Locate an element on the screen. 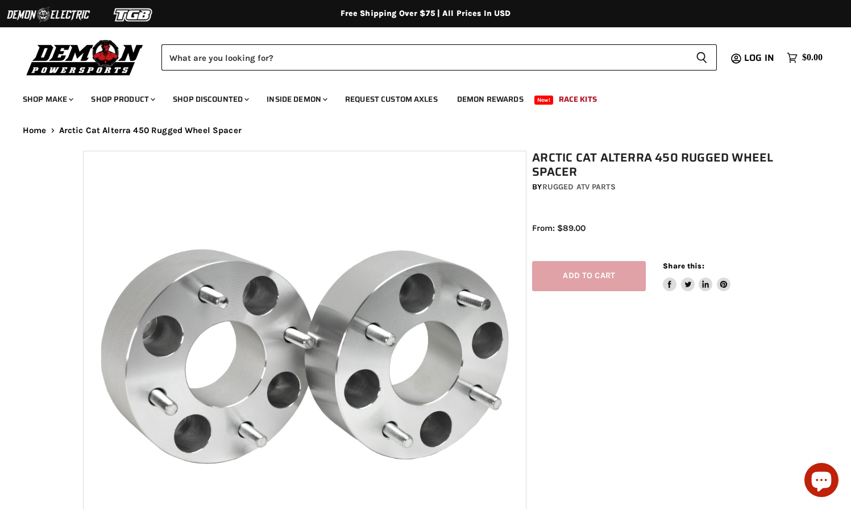  span: Log in is located at coordinates (759, 57).